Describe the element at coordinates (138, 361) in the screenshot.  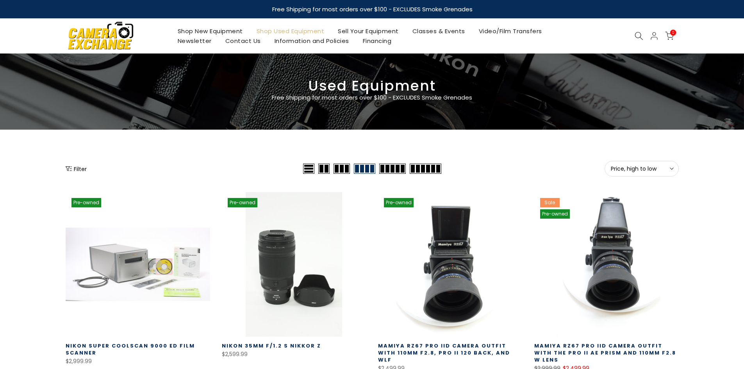
I see `div: $2,999.99` at that location.